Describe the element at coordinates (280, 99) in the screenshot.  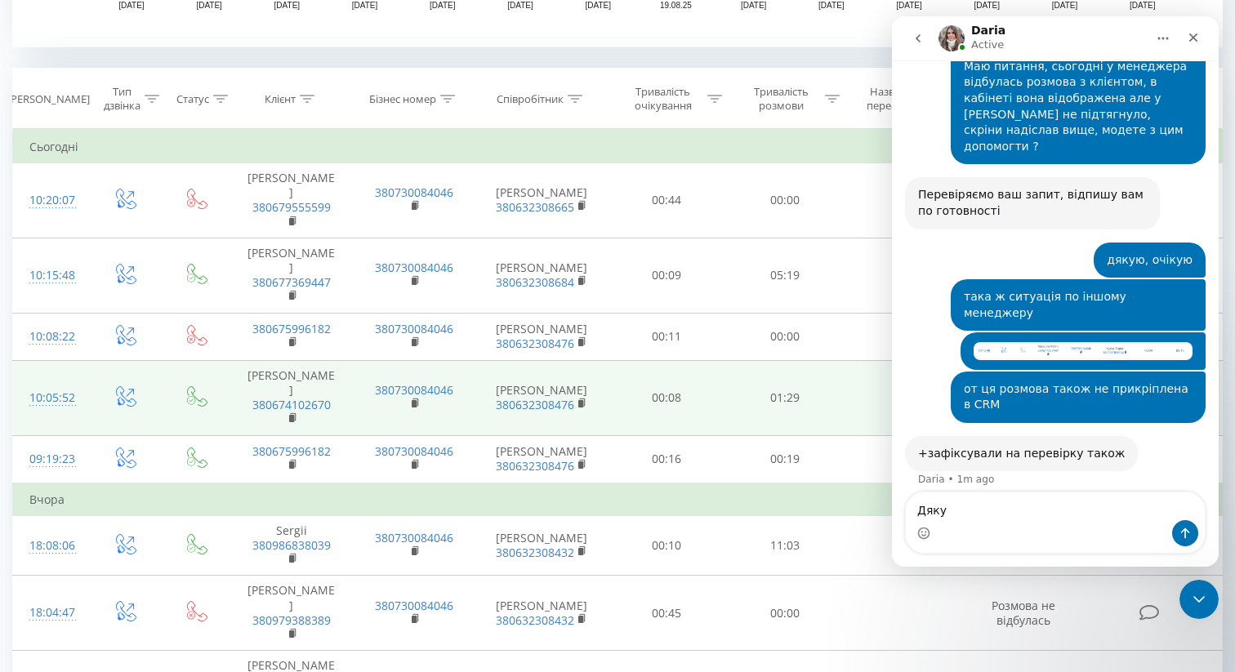
I see `div: Клієнт` at that location.